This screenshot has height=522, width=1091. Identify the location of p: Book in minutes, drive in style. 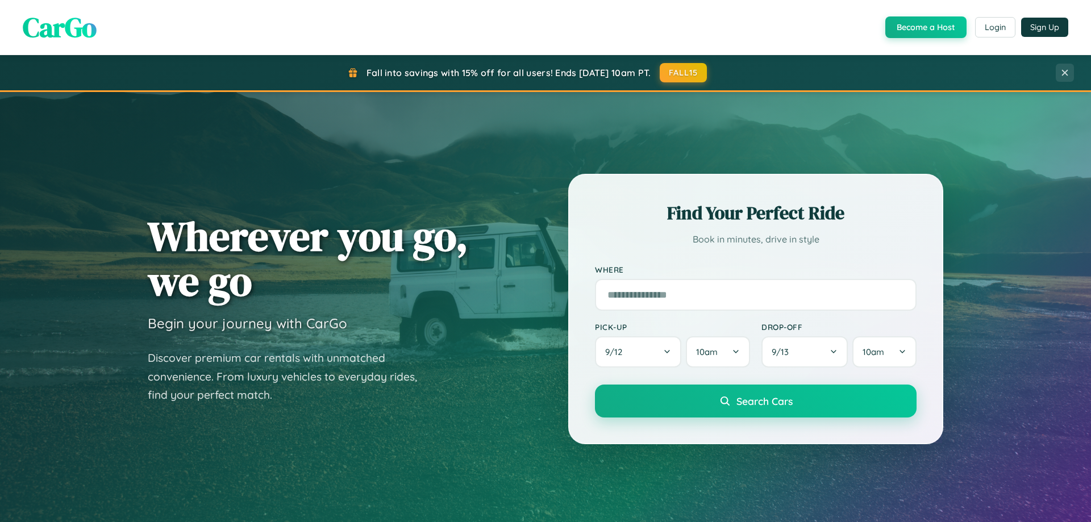
(756, 239).